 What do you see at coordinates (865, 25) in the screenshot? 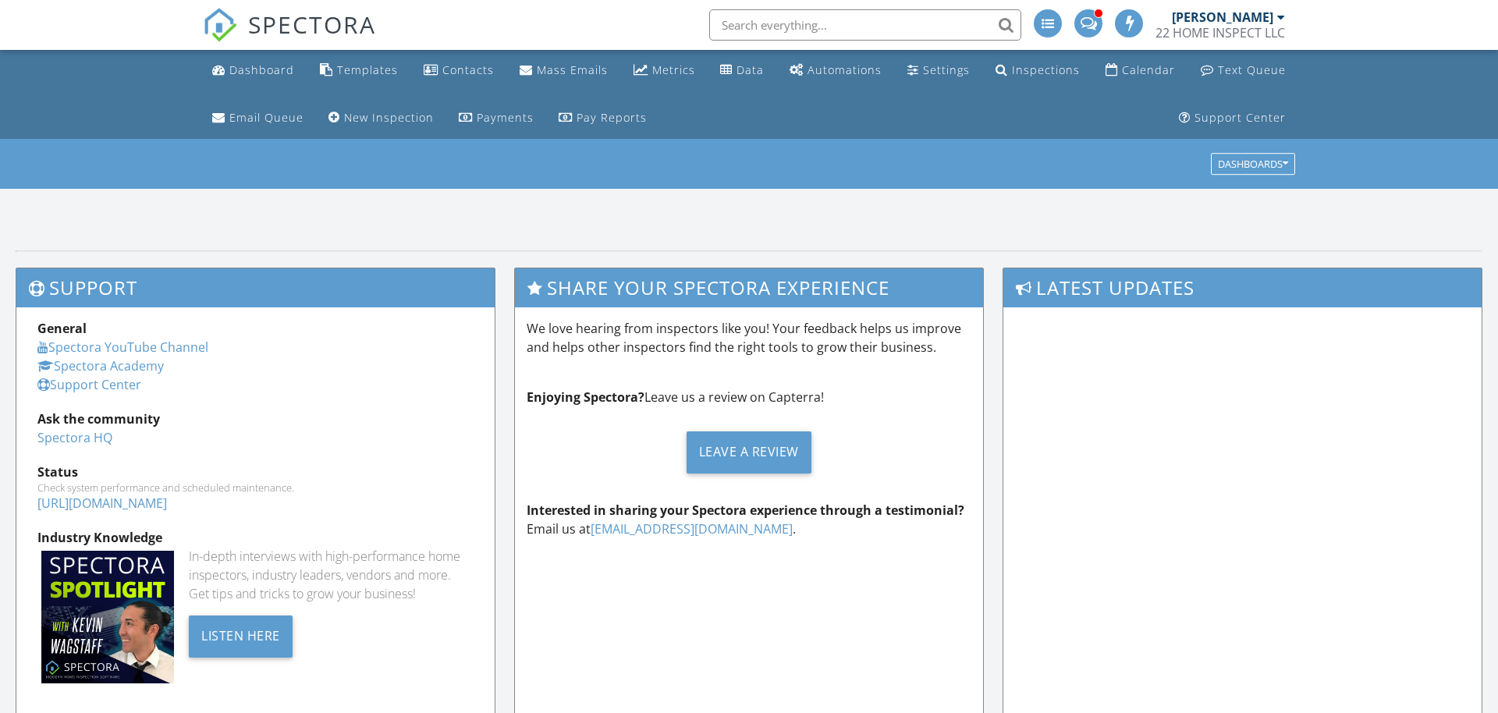
I see `input: Search everything...` at bounding box center [865, 25].